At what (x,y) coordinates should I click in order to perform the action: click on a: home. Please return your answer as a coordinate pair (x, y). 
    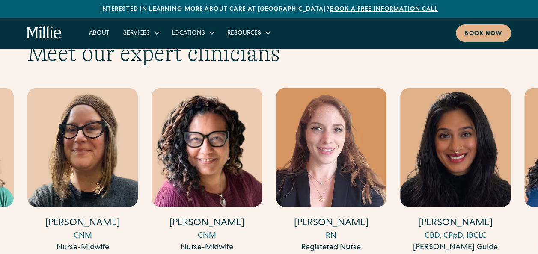
    Looking at the image, I should click on (44, 33).